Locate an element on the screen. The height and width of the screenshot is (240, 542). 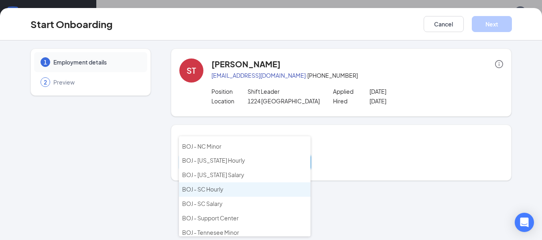
span: BOJ - SC Hourly is located at coordinates (203, 189).